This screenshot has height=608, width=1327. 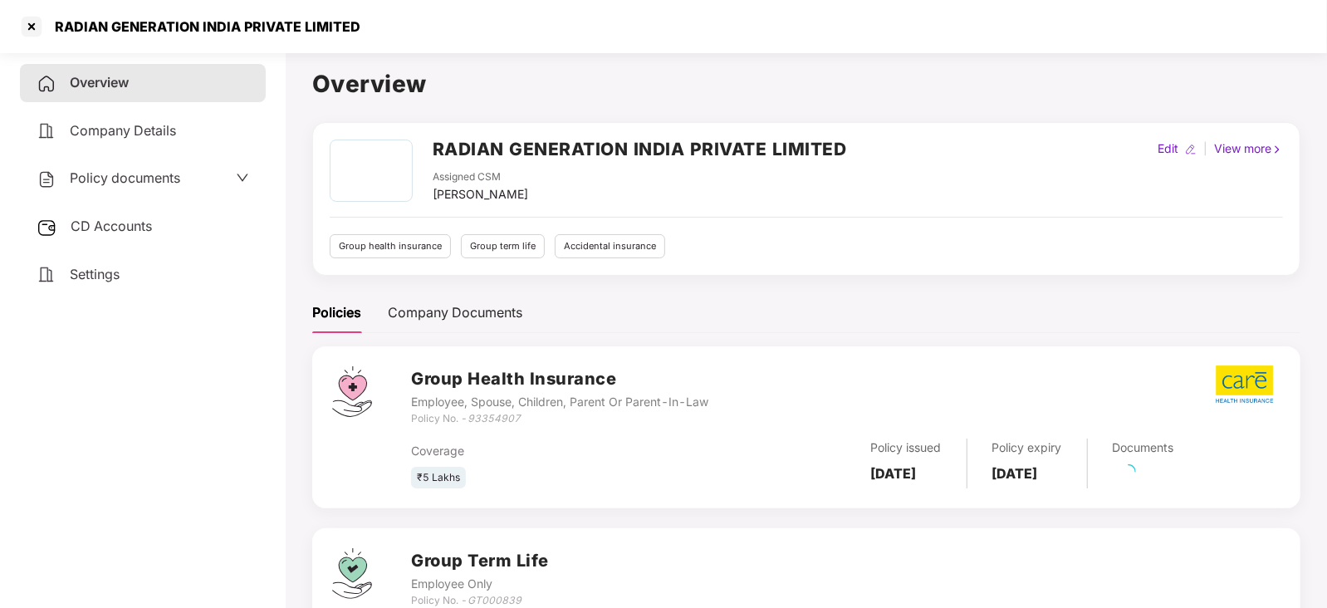 I want to click on span: down, so click(x=242, y=178).